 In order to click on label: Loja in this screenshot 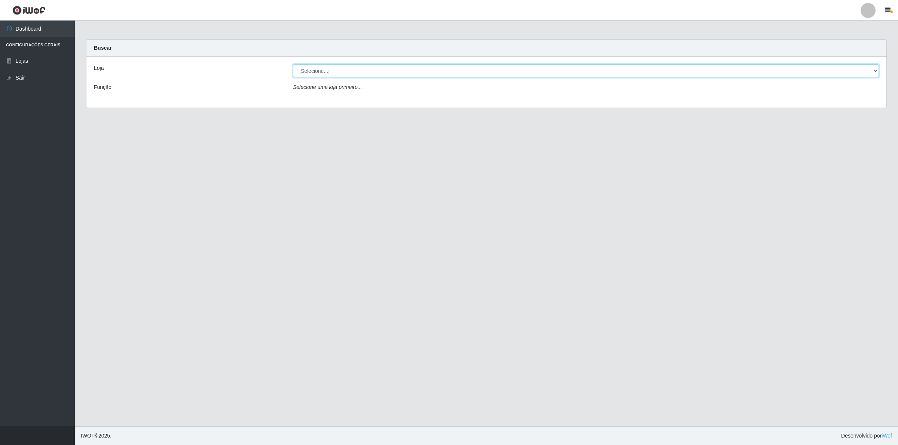, I will do `click(99, 68)`.